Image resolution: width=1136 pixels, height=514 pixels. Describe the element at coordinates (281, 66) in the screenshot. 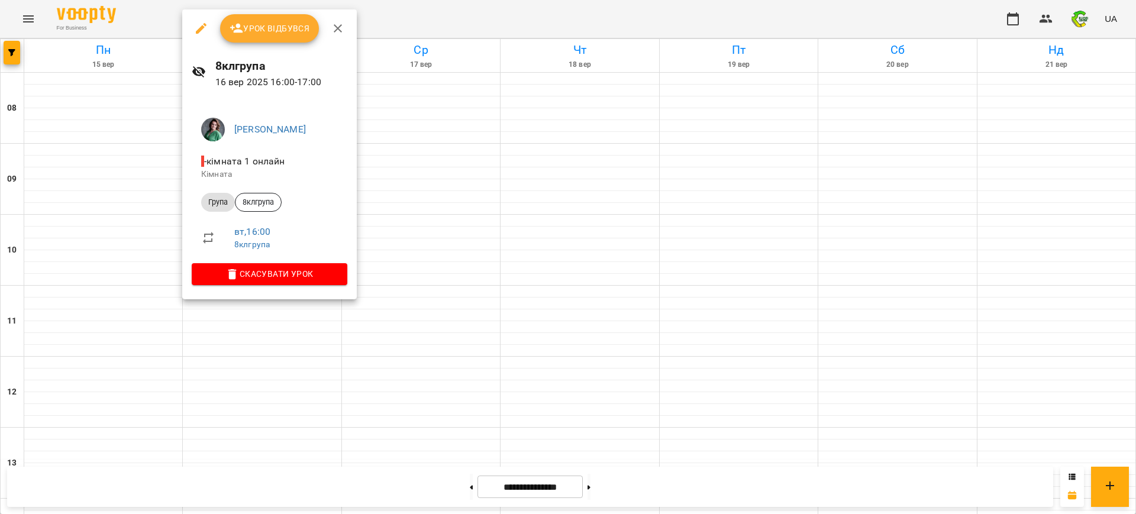

I see `h6: 8клгрупа` at that location.